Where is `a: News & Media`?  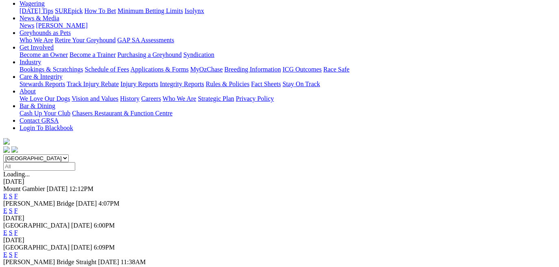
a: News & Media is located at coordinates (39, 18).